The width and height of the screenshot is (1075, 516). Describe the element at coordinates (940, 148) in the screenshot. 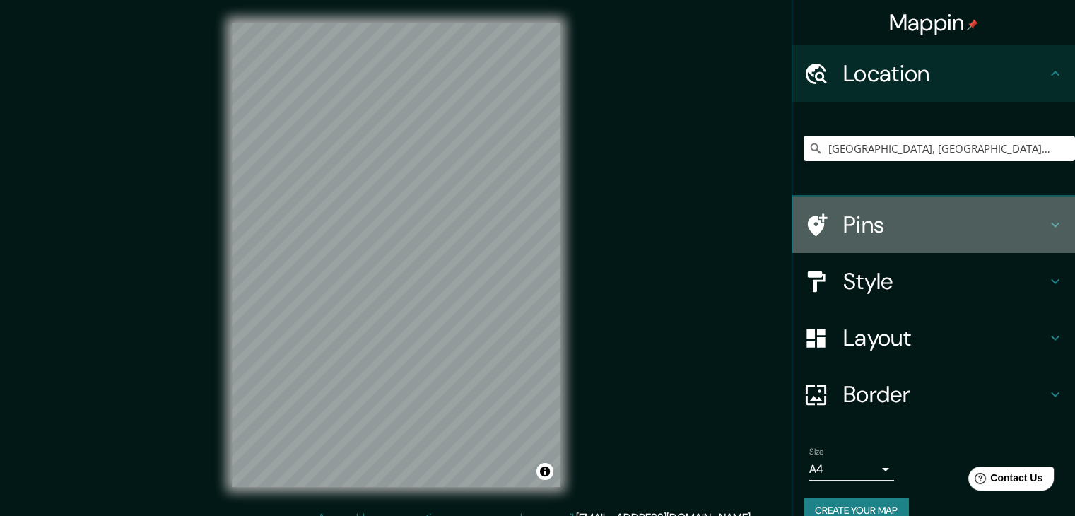

I see `input: Pick your city or area` at that location.